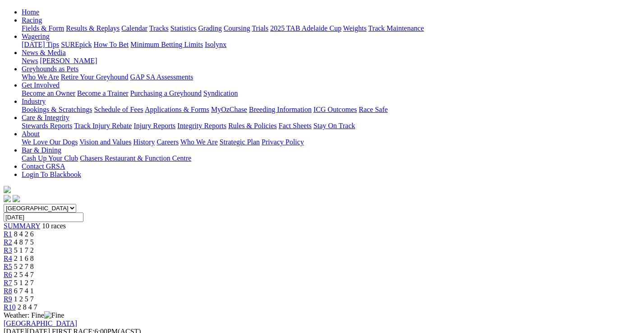 The image size is (639, 333). I want to click on span: R2, so click(8, 242).